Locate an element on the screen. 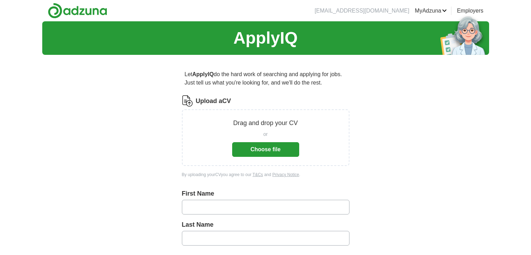 Image resolution: width=531 pixels, height=255 pixels. a: Employers is located at coordinates (470, 11).